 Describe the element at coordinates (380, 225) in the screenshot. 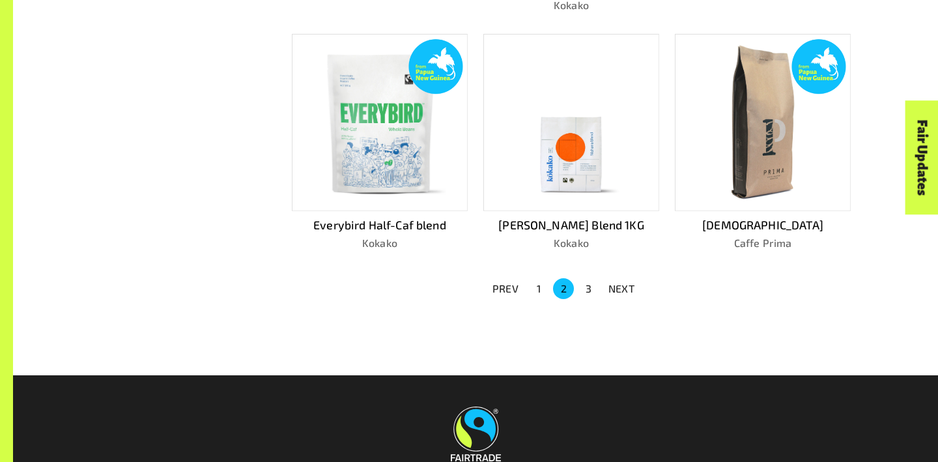

I see `p: Everybird Half-Caf blend` at that location.